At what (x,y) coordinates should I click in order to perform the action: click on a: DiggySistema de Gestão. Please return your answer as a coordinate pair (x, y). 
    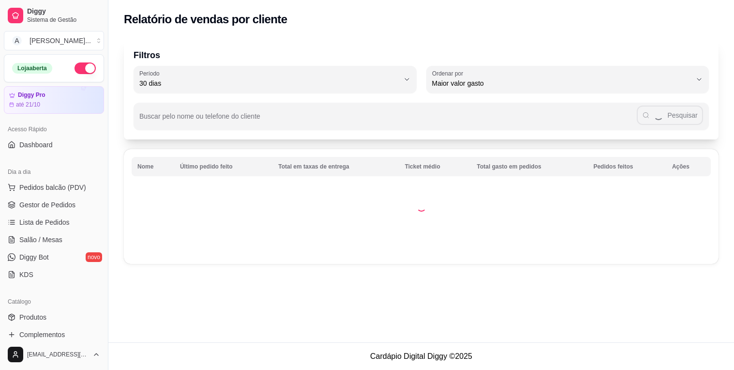
    Looking at the image, I should click on (54, 15).